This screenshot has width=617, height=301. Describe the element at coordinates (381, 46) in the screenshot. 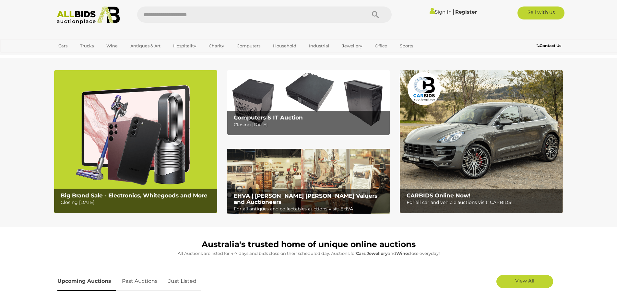

I see `a: Office` at that location.